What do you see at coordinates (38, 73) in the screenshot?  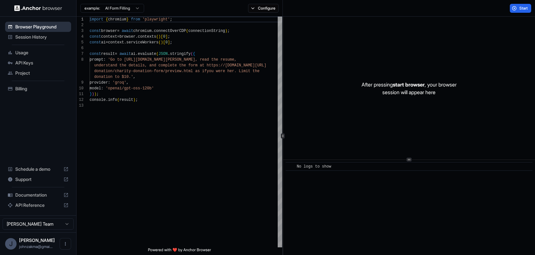 I see `div: Project` at bounding box center [38, 73].